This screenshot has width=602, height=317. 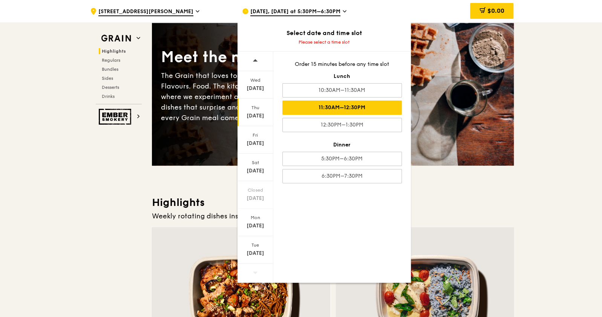 I want to click on div: 6:30PM–7:30PM, so click(x=342, y=176).